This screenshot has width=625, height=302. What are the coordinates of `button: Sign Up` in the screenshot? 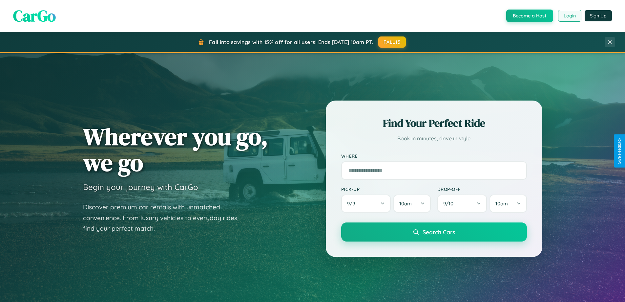 It's located at (598, 16).